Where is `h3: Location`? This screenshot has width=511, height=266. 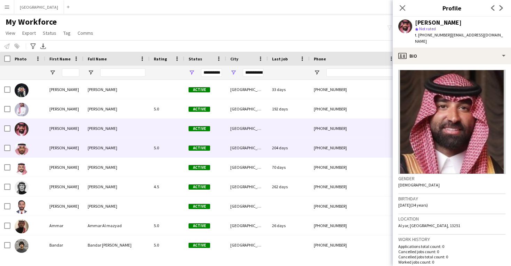
h3: Location is located at coordinates (451, 219).